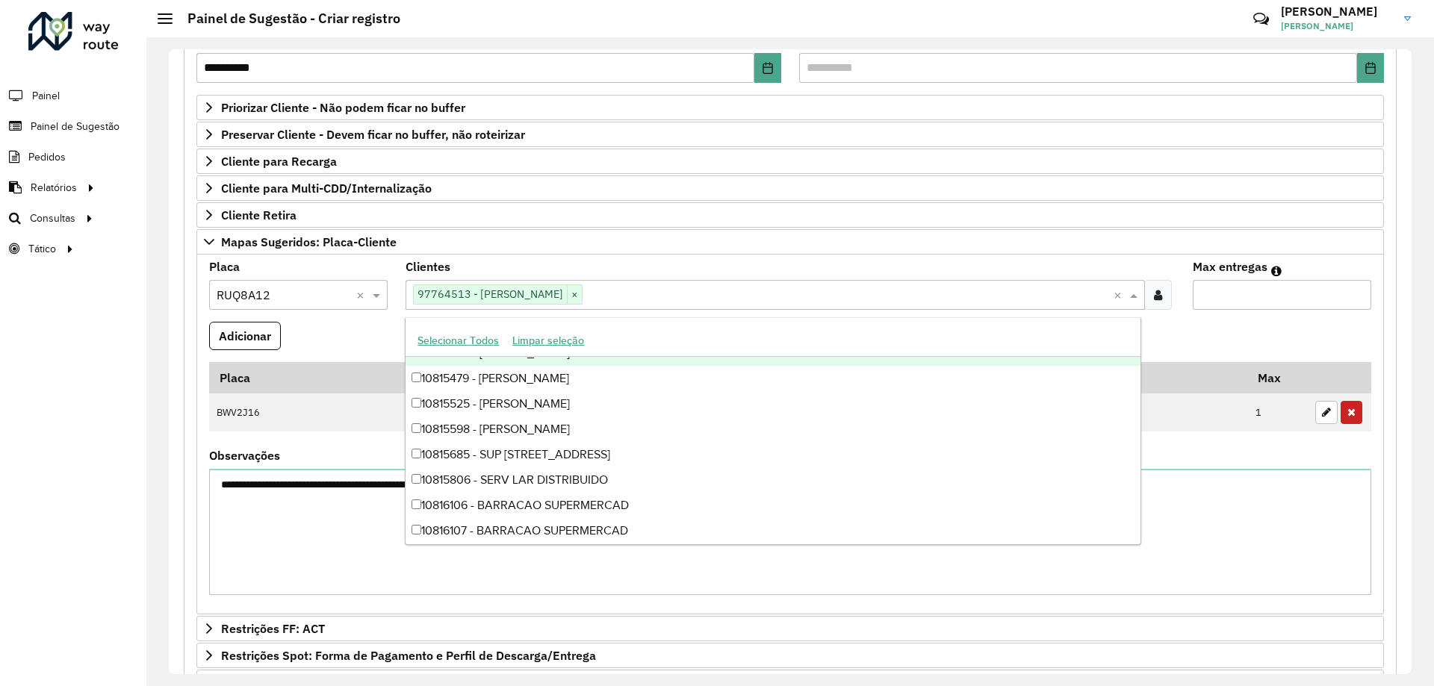  What do you see at coordinates (1278, 378) in the screenshot?
I see `th: Max` at bounding box center [1278, 378].